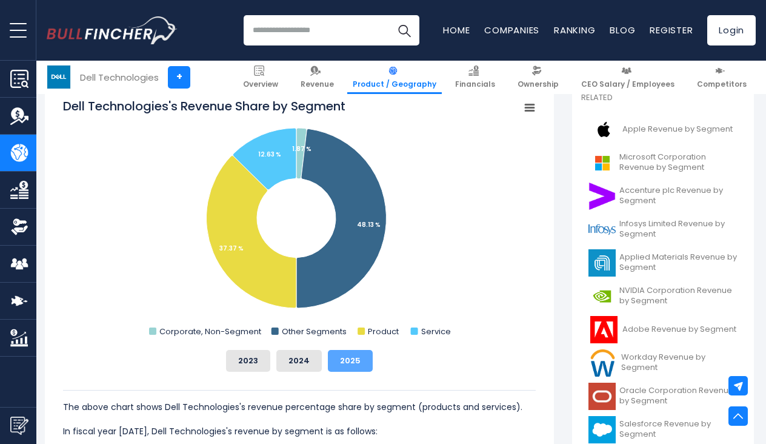 Image resolution: width=766 pixels, height=444 pixels. Describe the element at coordinates (248, 361) in the screenshot. I see `button: 2023` at that location.